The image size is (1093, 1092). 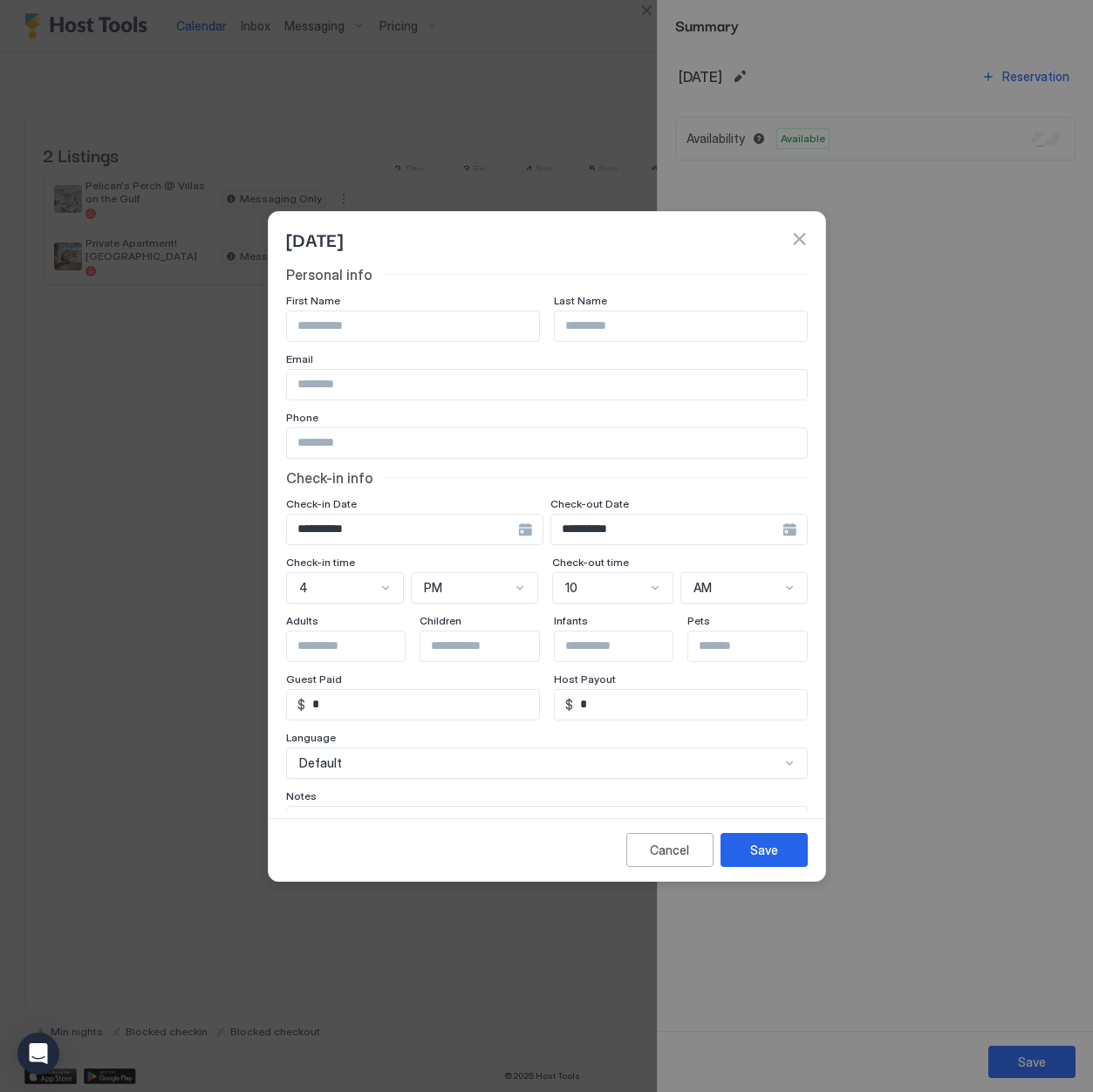 What do you see at coordinates (580, 300) in the screenshot?
I see `span: Last Name` at bounding box center [580, 300].